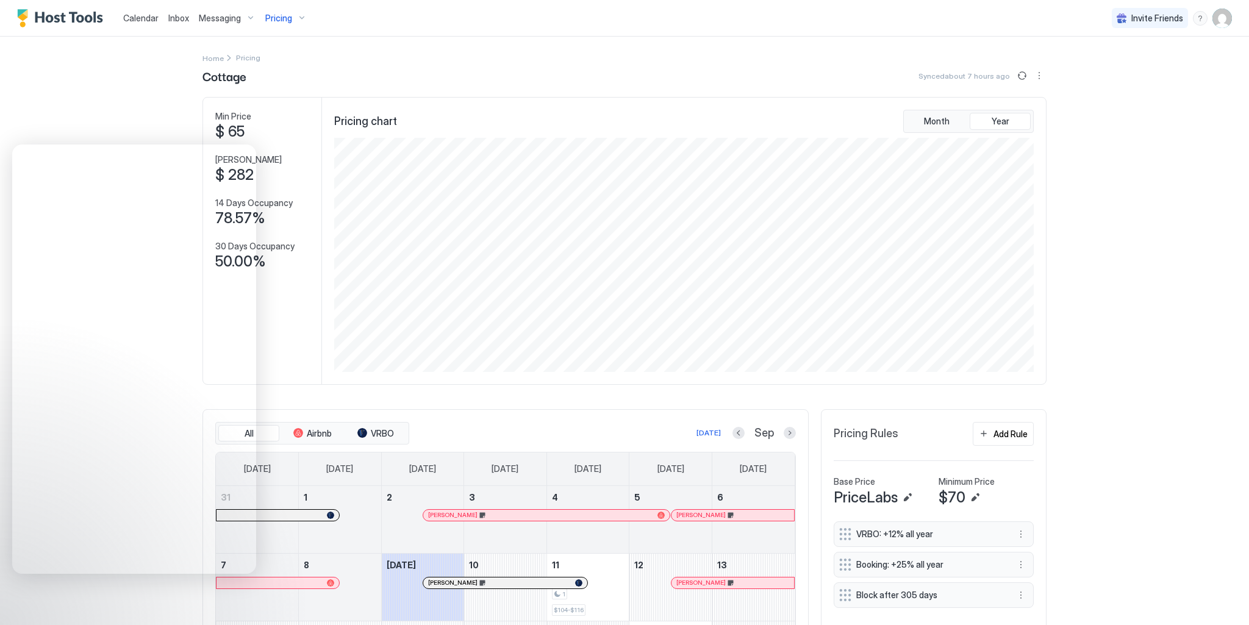  Describe the element at coordinates (423, 587) in the screenshot. I see `td: September 9, 2025` at that location.